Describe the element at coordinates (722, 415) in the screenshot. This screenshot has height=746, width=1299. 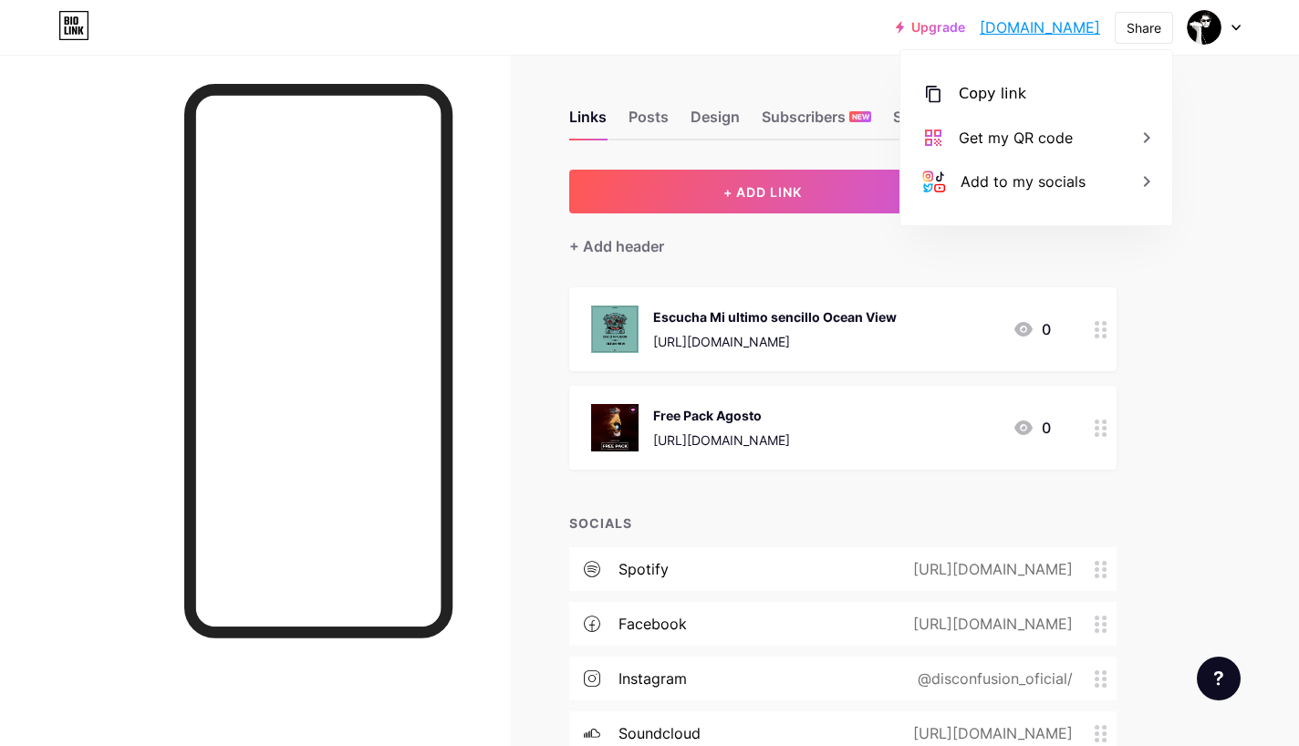
I see `div: Free Pack Agosto` at that location.